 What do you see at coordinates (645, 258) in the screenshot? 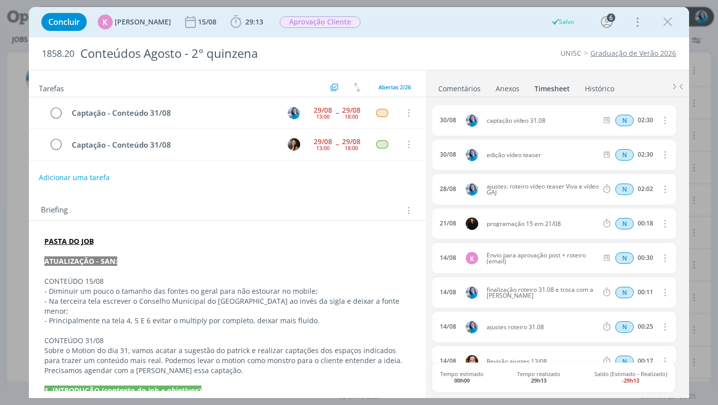
I see `div: 00:30` at bounding box center [645, 258].